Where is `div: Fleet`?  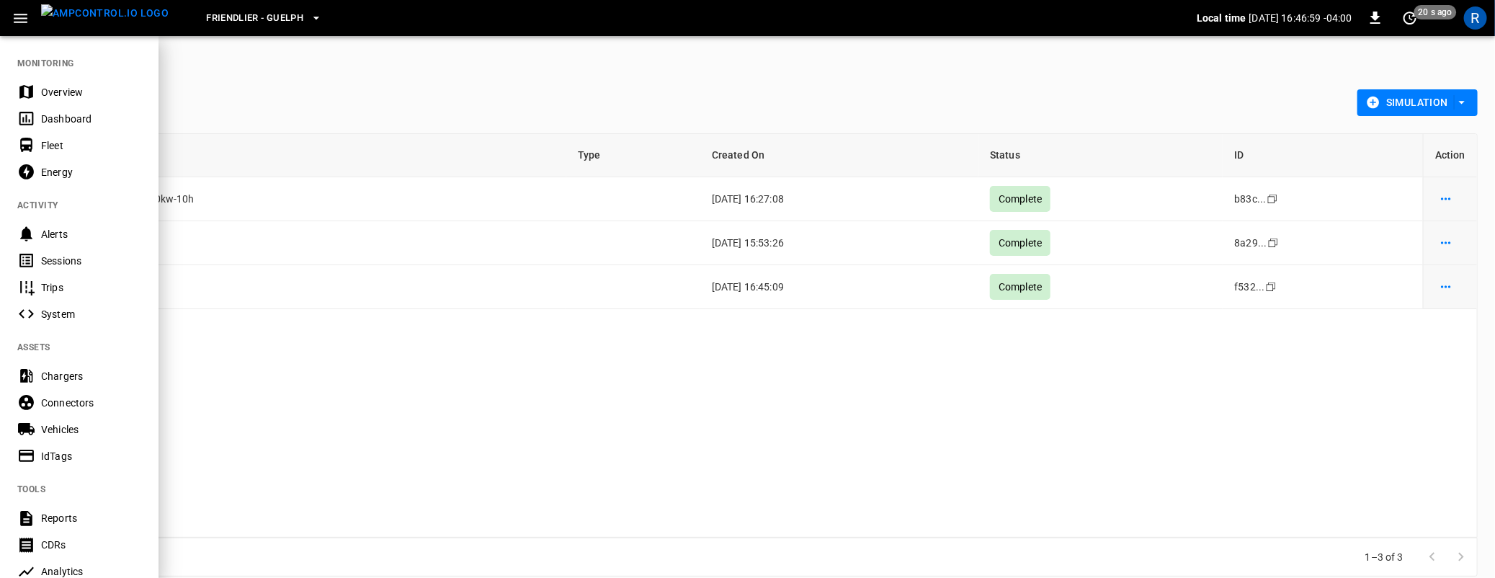 div: Fleet is located at coordinates (91, 146).